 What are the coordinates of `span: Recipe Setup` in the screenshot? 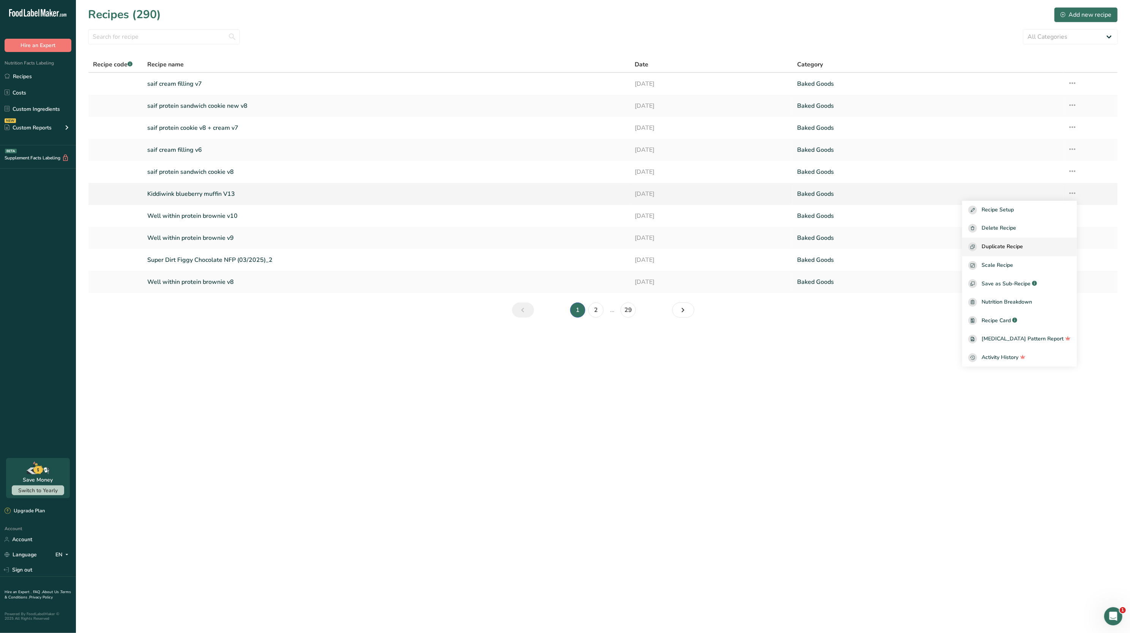 It's located at (997, 210).